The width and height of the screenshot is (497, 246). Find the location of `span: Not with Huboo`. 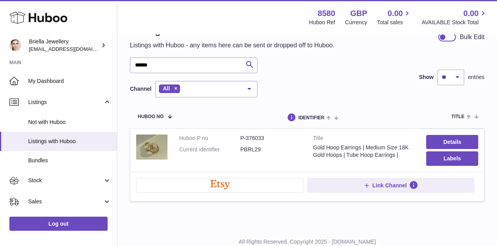

span: Not with Huboo is located at coordinates (70, 122).